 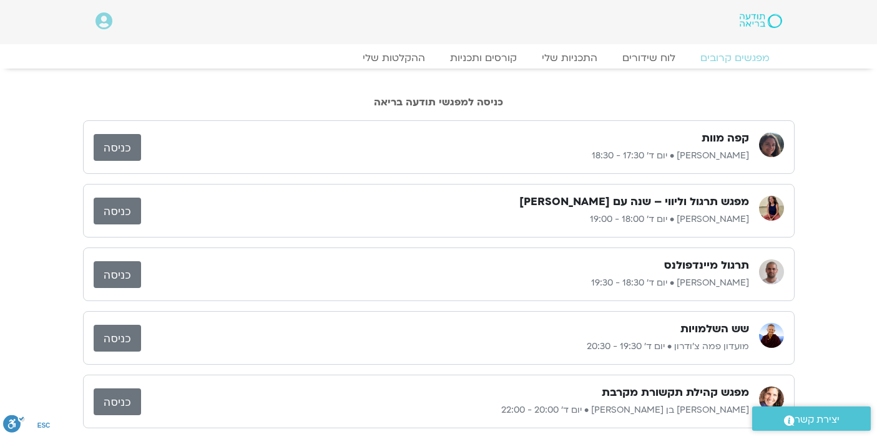 I want to click on nav: Menu, so click(x=439, y=58).